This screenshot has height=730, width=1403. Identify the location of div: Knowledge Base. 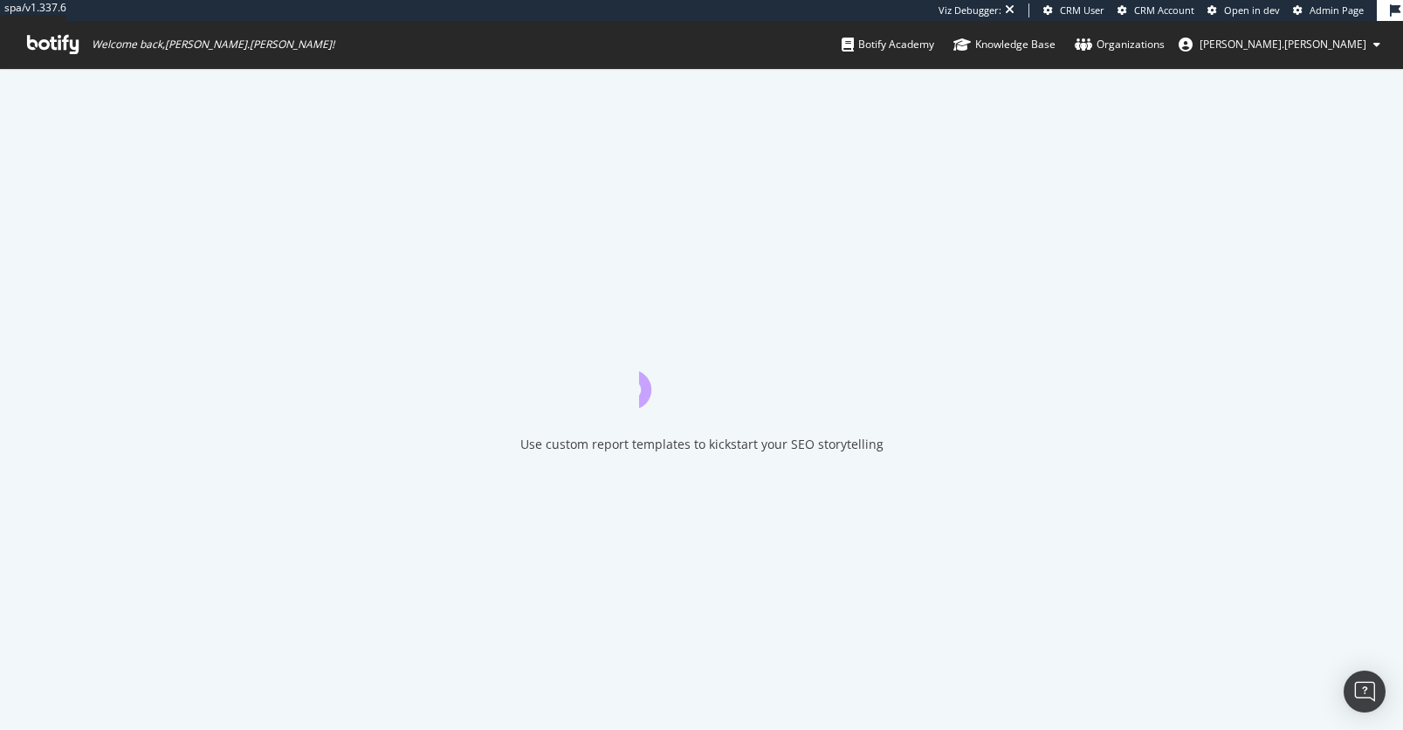
(1004, 45).